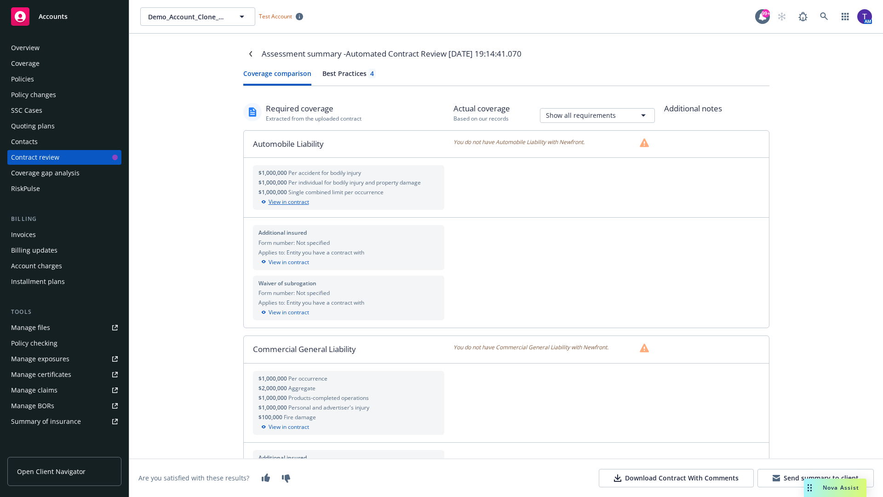 The width and height of the screenshot is (883, 497). What do you see at coordinates (34, 250) in the screenshot?
I see `div: Billing updates` at bounding box center [34, 250].